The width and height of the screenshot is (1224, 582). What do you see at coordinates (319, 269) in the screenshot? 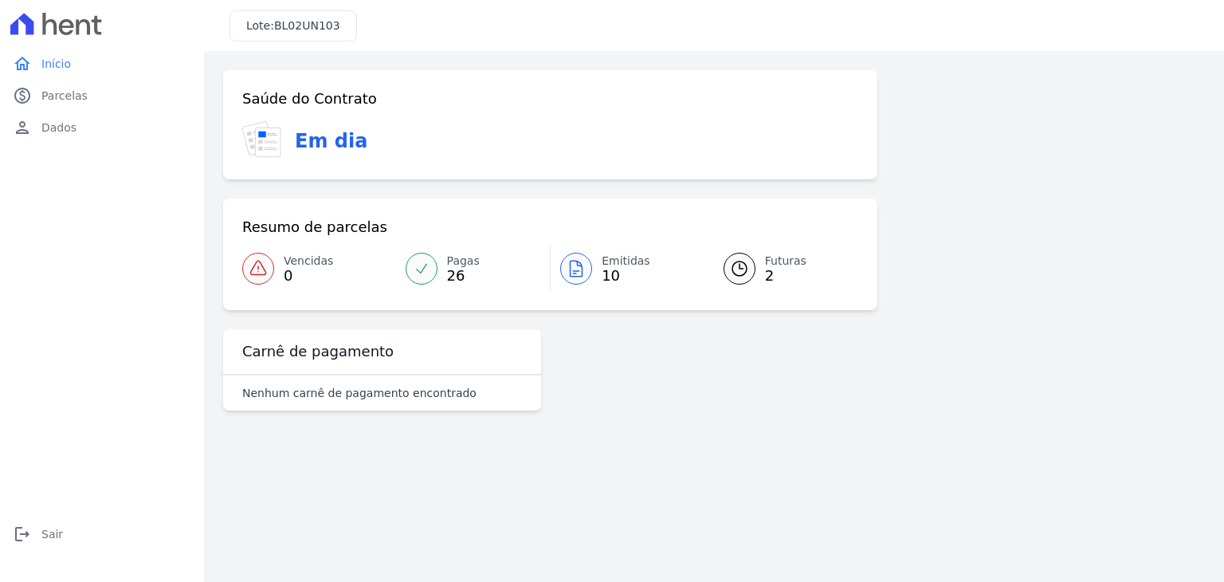
I see `a: Vencidas 0` at bounding box center [319, 269].